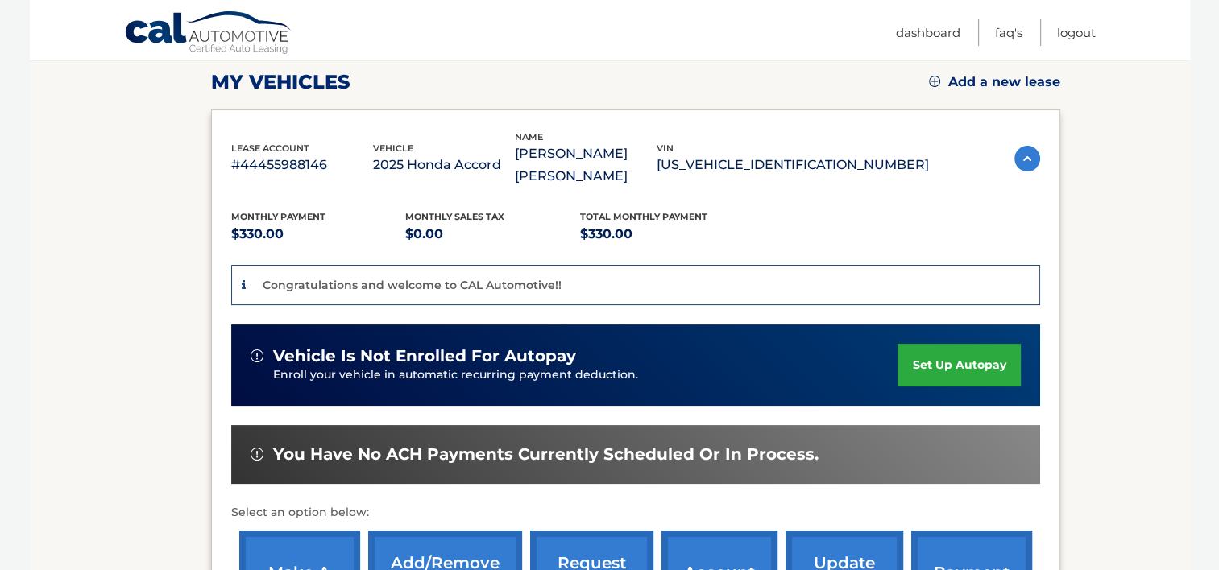 This screenshot has width=1219, height=570. I want to click on span: lease account, so click(270, 148).